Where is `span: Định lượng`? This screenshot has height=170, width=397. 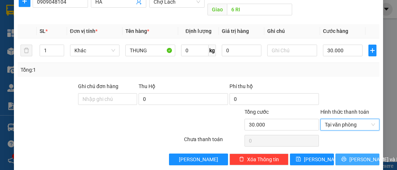
span: Định lượng is located at coordinates (198, 31).